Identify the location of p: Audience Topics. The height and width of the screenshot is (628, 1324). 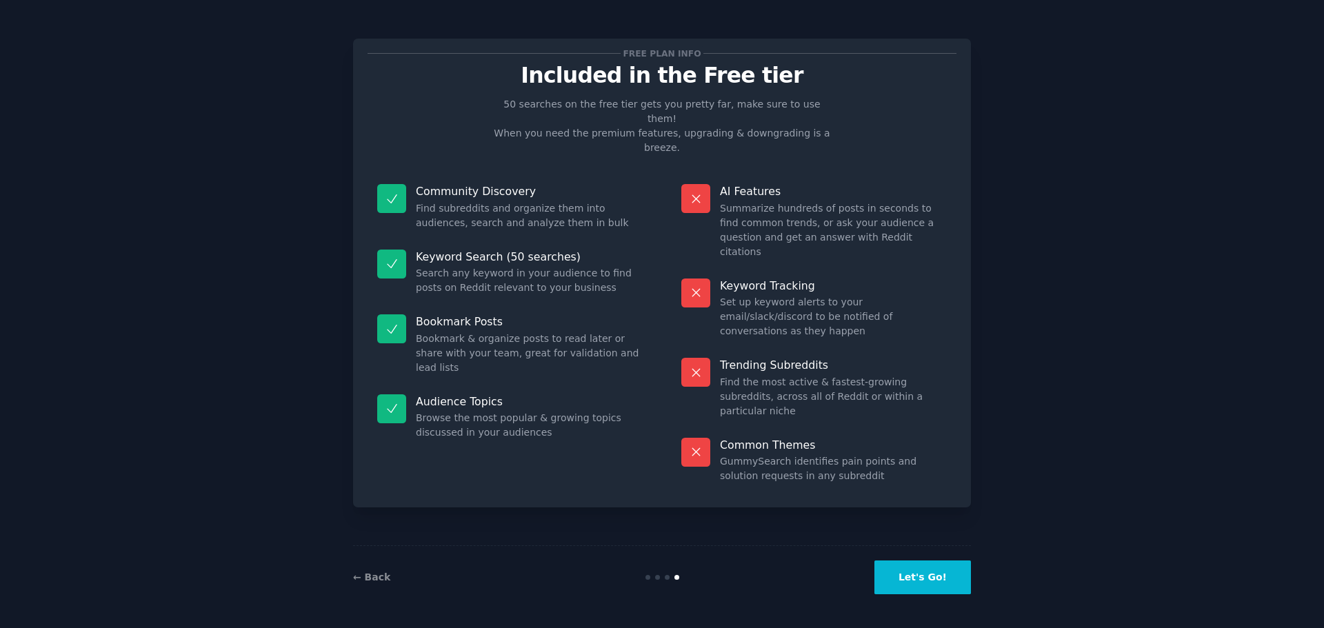
(529, 401).